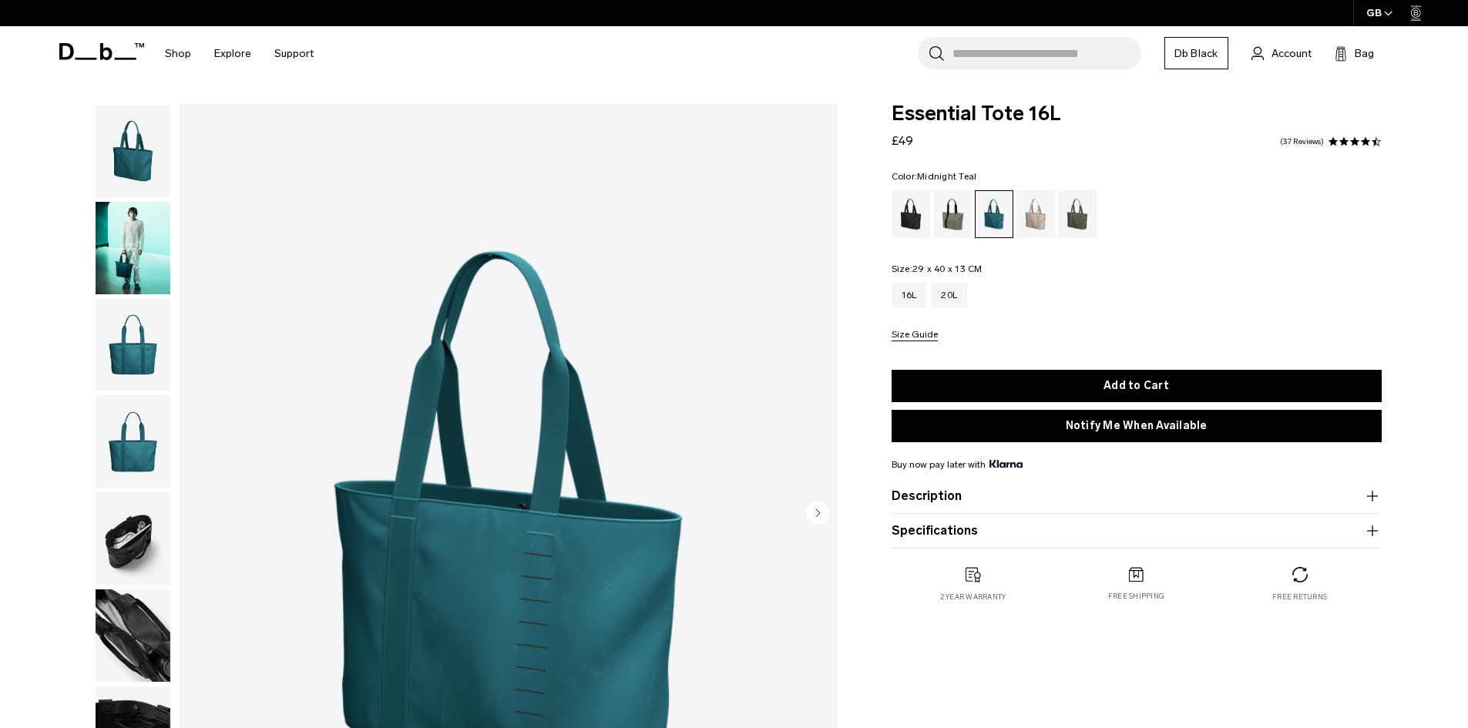 The image size is (1468, 728). Describe the element at coordinates (1136, 531) in the screenshot. I see `button: Specifications` at that location.